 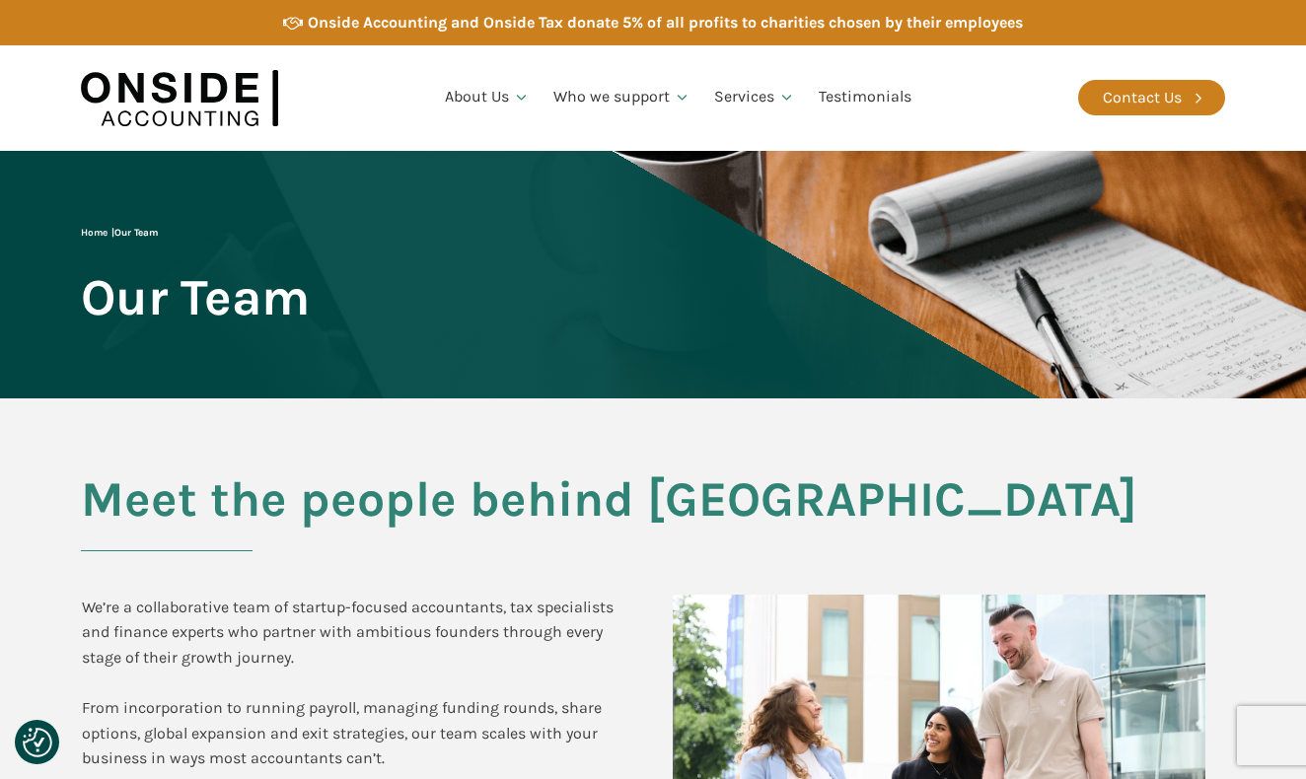 I want to click on div: Contact Us, so click(x=1142, y=98).